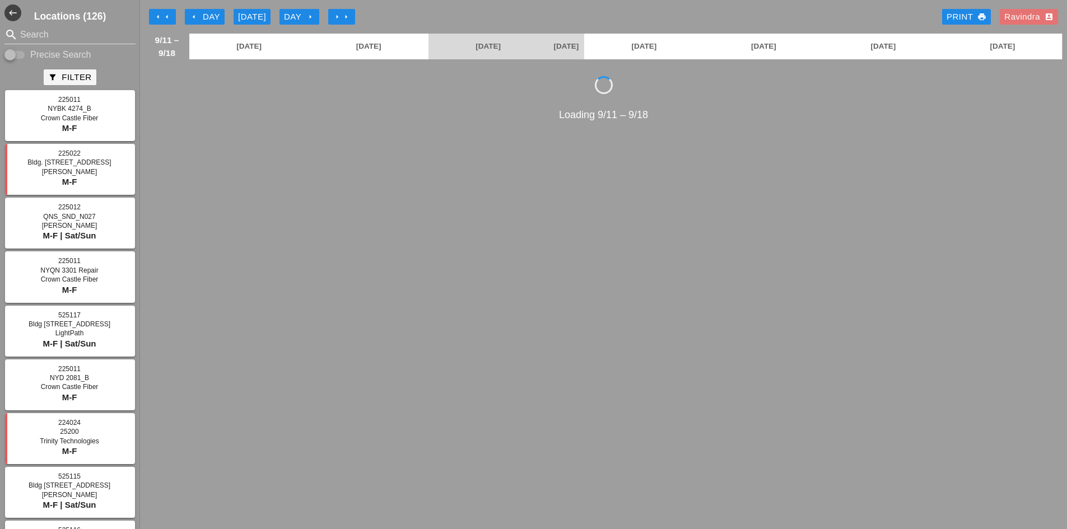  Describe the element at coordinates (69, 441) in the screenshot. I see `span: Trinity Technologies` at that location.